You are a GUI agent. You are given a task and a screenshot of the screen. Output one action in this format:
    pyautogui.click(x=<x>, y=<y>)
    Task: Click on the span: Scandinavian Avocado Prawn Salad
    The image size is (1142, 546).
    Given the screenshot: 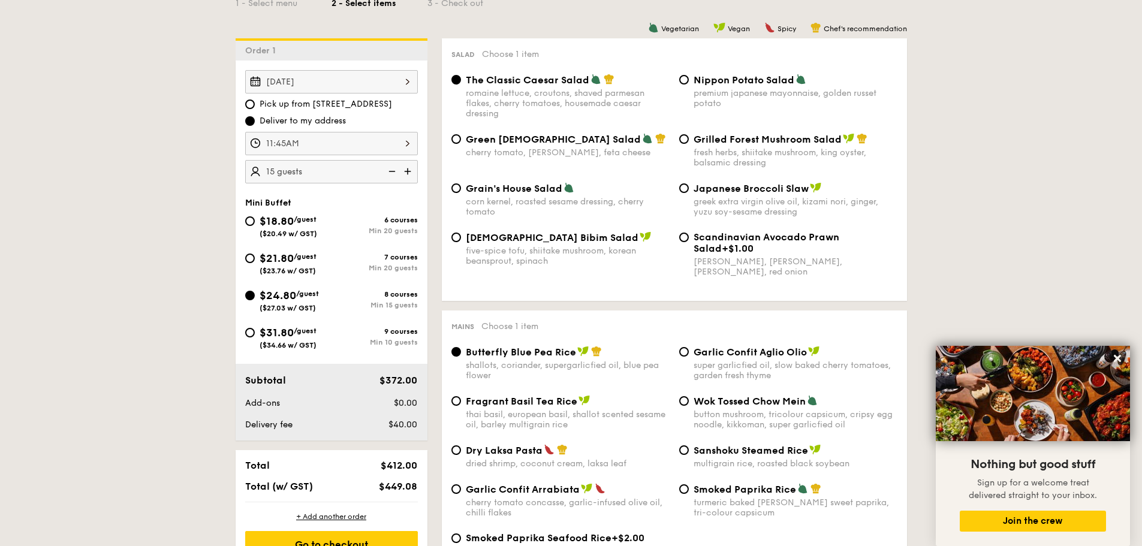 What is the action you would take?
    pyautogui.click(x=766, y=243)
    